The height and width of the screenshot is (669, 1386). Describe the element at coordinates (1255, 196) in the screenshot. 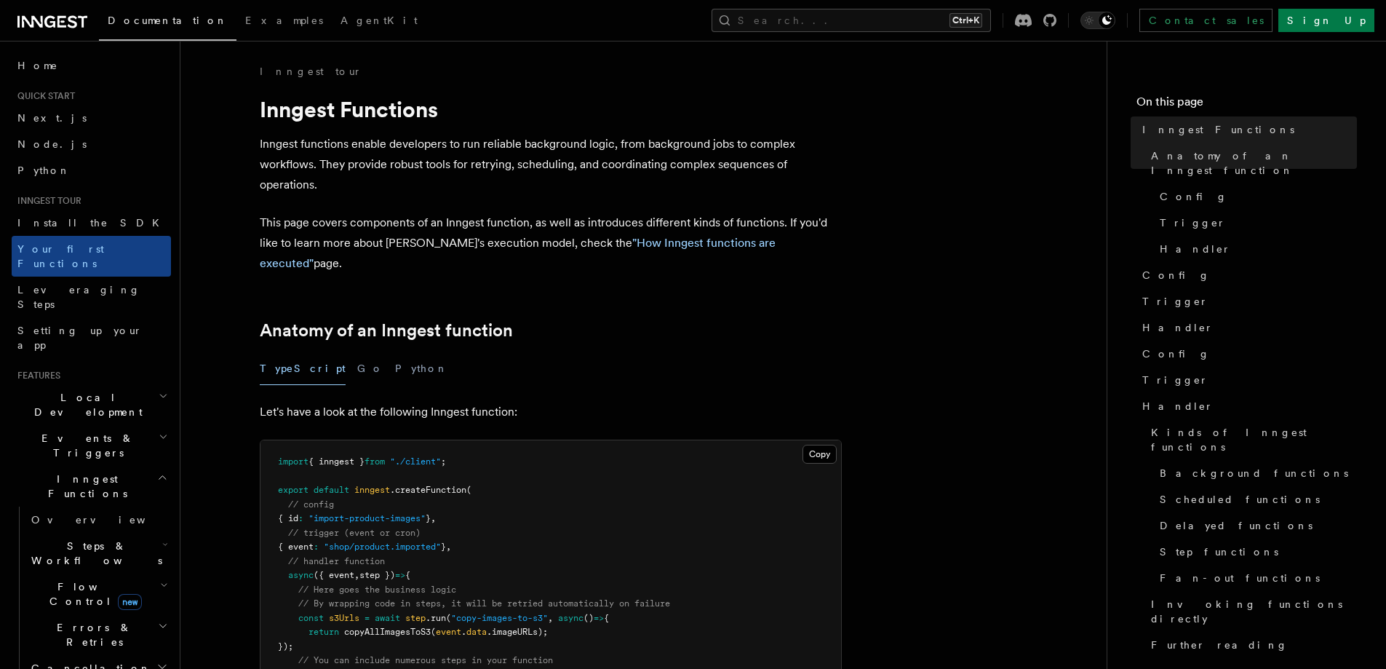

I see `a: Config` at that location.